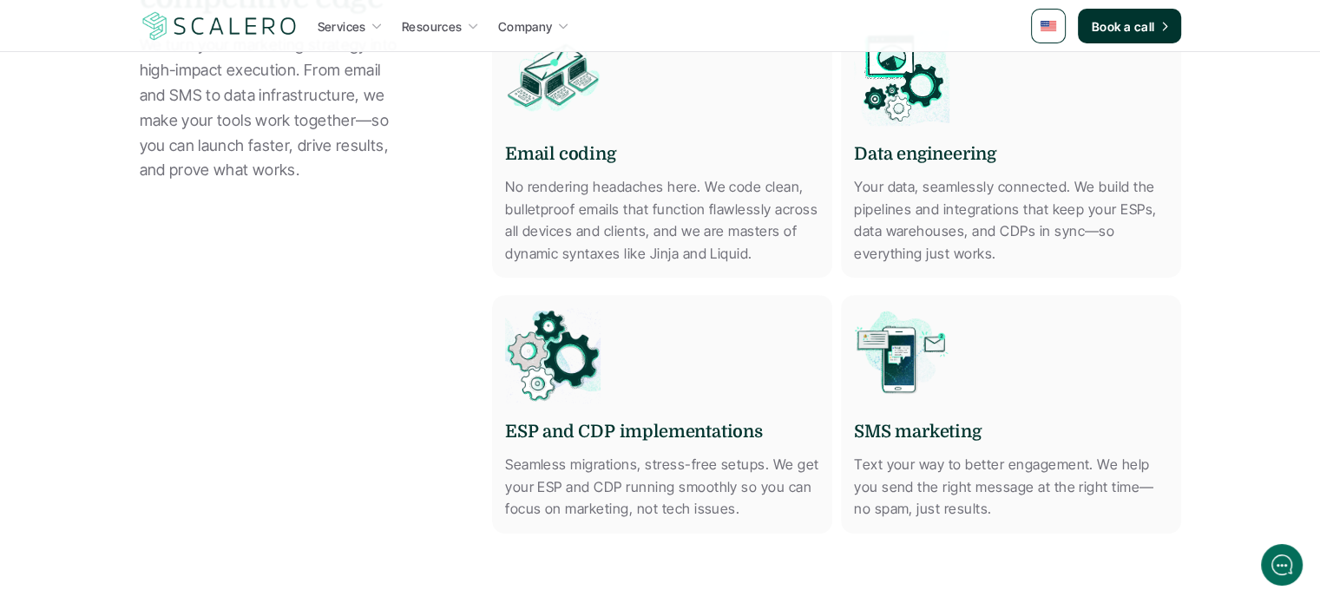  Describe the element at coordinates (1129, 26) in the screenshot. I see `a: Book a call` at that location.